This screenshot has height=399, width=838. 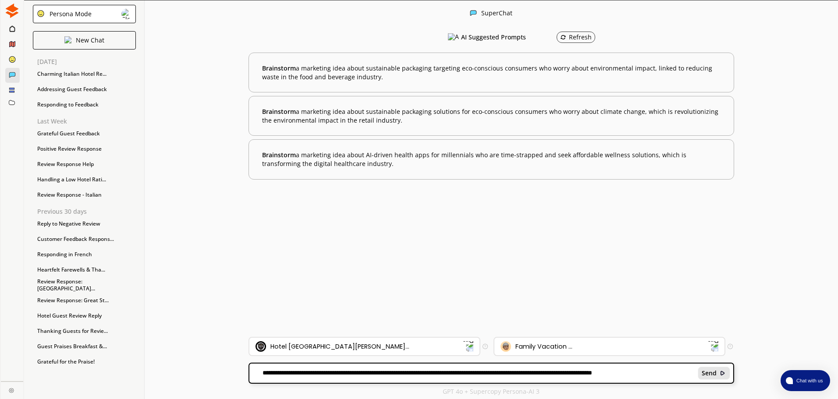 What do you see at coordinates (84, 224) in the screenshot?
I see `div: Reply to Negative Review` at bounding box center [84, 224].